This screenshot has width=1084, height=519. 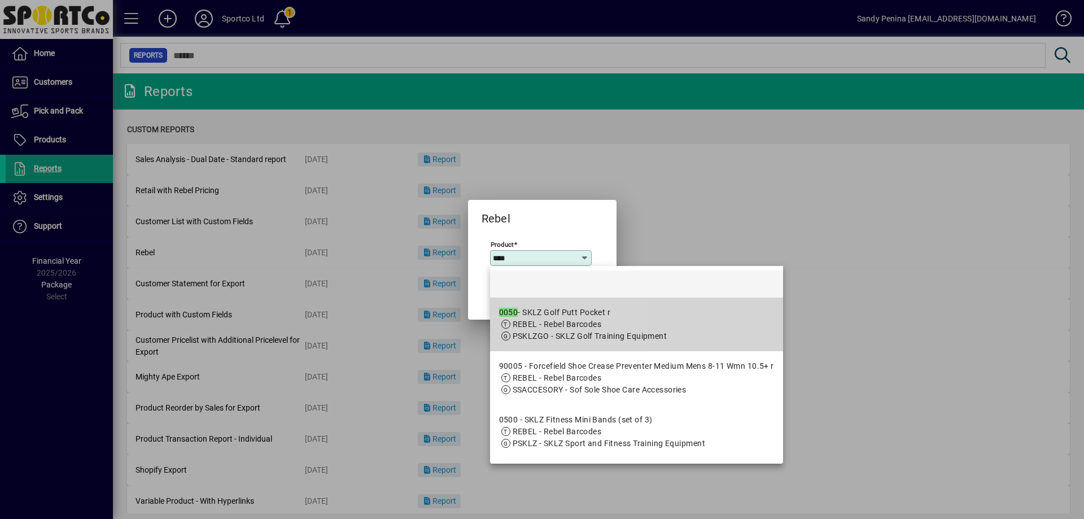 I want to click on div: - SKLZ Golf Putt Pocket r, so click(x=583, y=312).